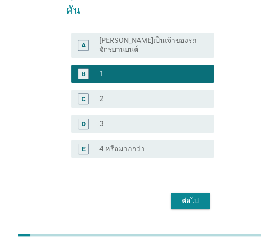 The image size is (279, 246). Describe the element at coordinates (101, 124) in the screenshot. I see `label: 3` at that location.